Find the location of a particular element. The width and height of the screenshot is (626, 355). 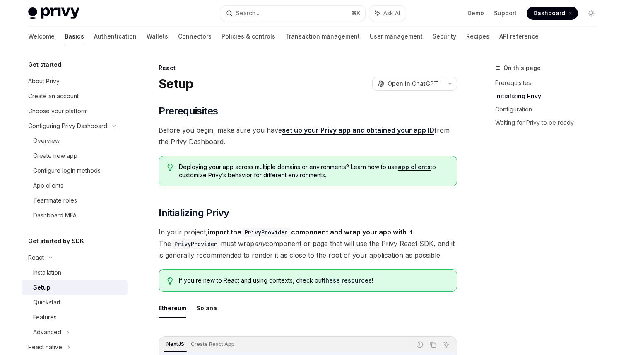

button: Toggle dark mode is located at coordinates (591, 13).